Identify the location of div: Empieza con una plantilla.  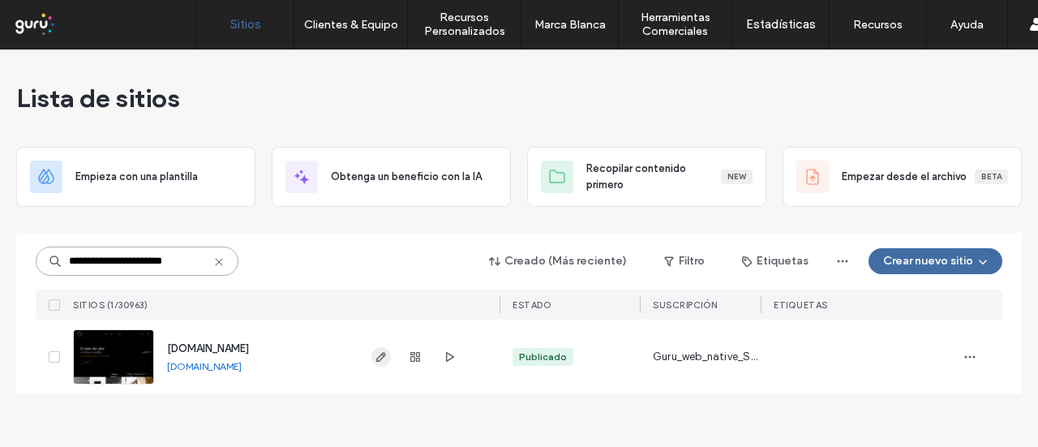
(135, 177).